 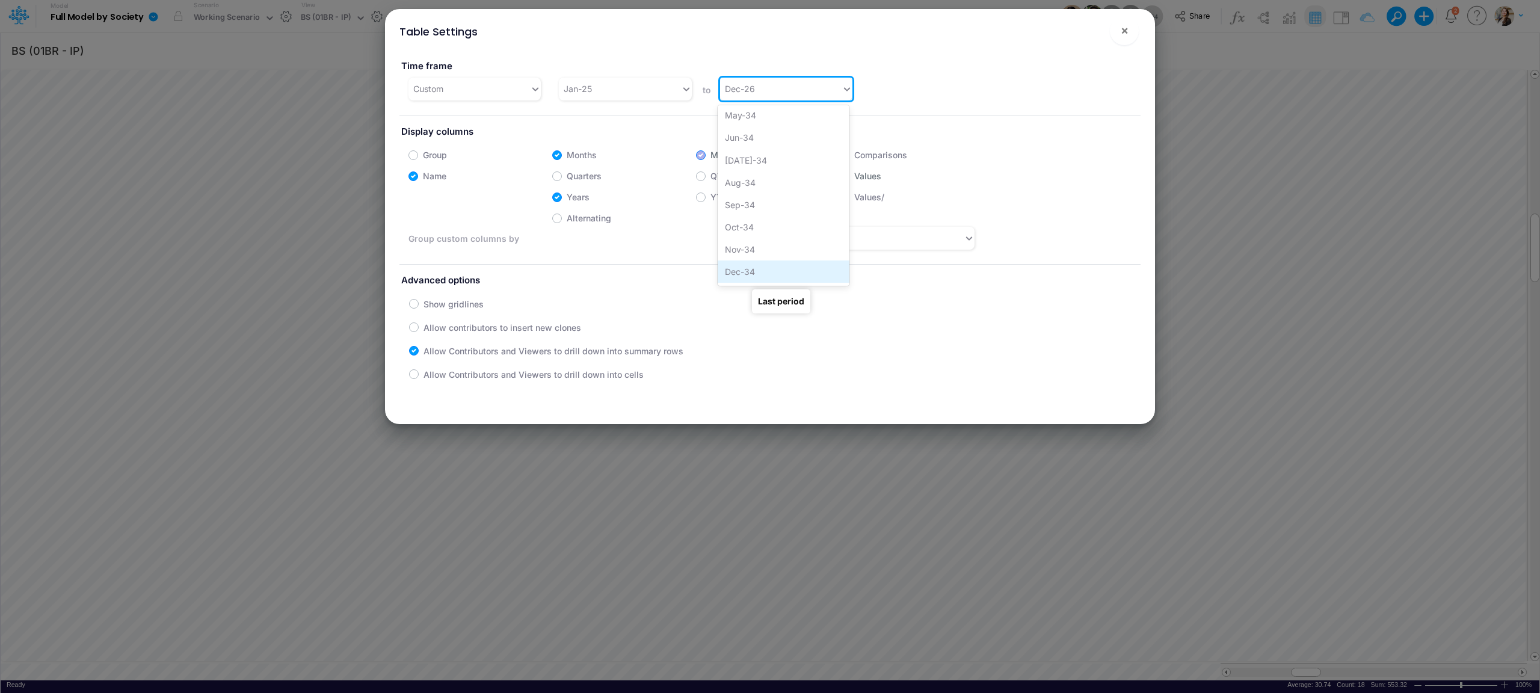 I want to click on label: Comparisons, so click(x=881, y=155).